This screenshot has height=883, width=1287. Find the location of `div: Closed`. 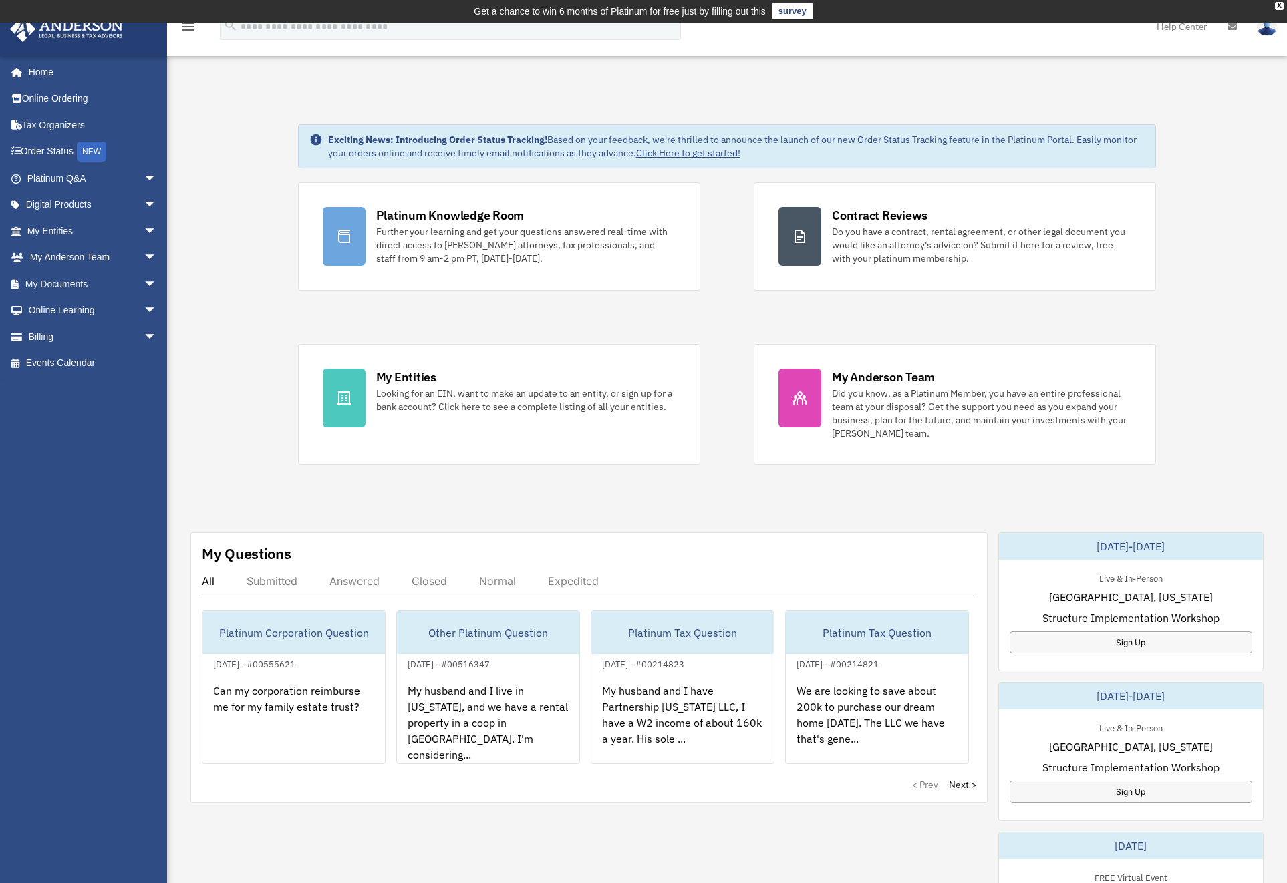

div: Closed is located at coordinates (429, 581).